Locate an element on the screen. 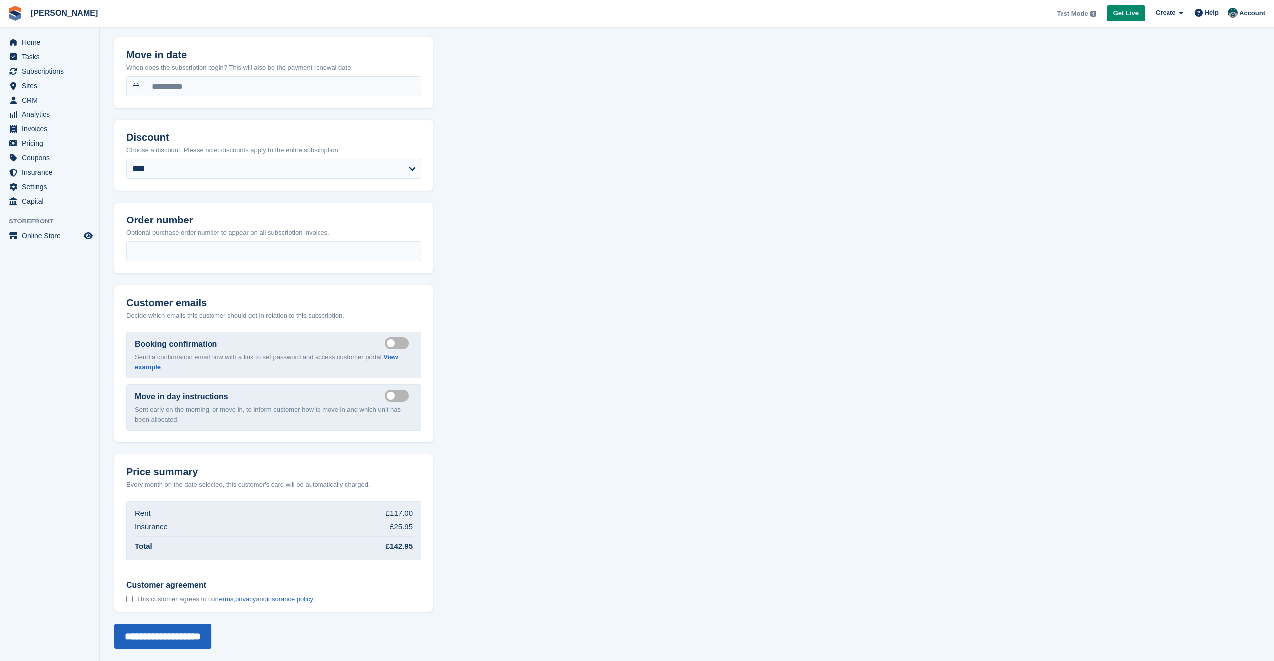 The height and width of the screenshot is (661, 1274). p: Choose a discount. Please note: discounts apply to the entire subscription. is located at coordinates (274, 150).